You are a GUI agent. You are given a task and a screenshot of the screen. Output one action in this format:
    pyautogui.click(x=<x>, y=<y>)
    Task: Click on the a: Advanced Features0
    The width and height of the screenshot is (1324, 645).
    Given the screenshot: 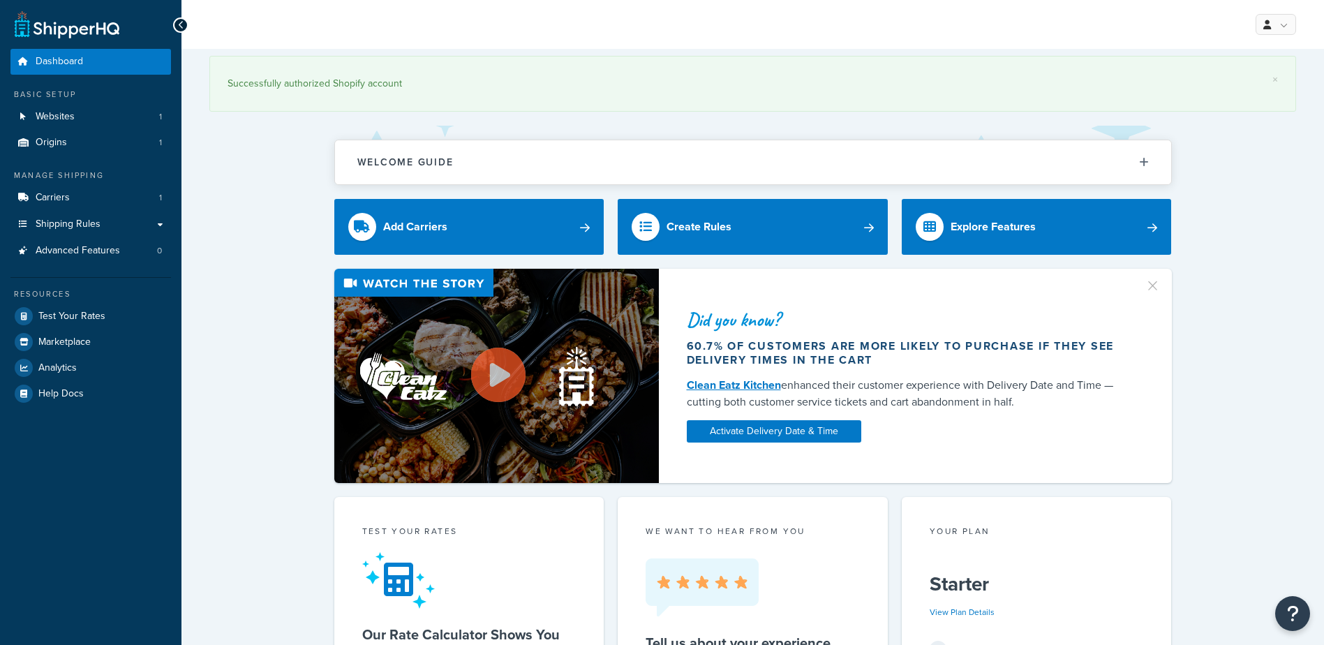 What is the action you would take?
    pyautogui.click(x=91, y=251)
    